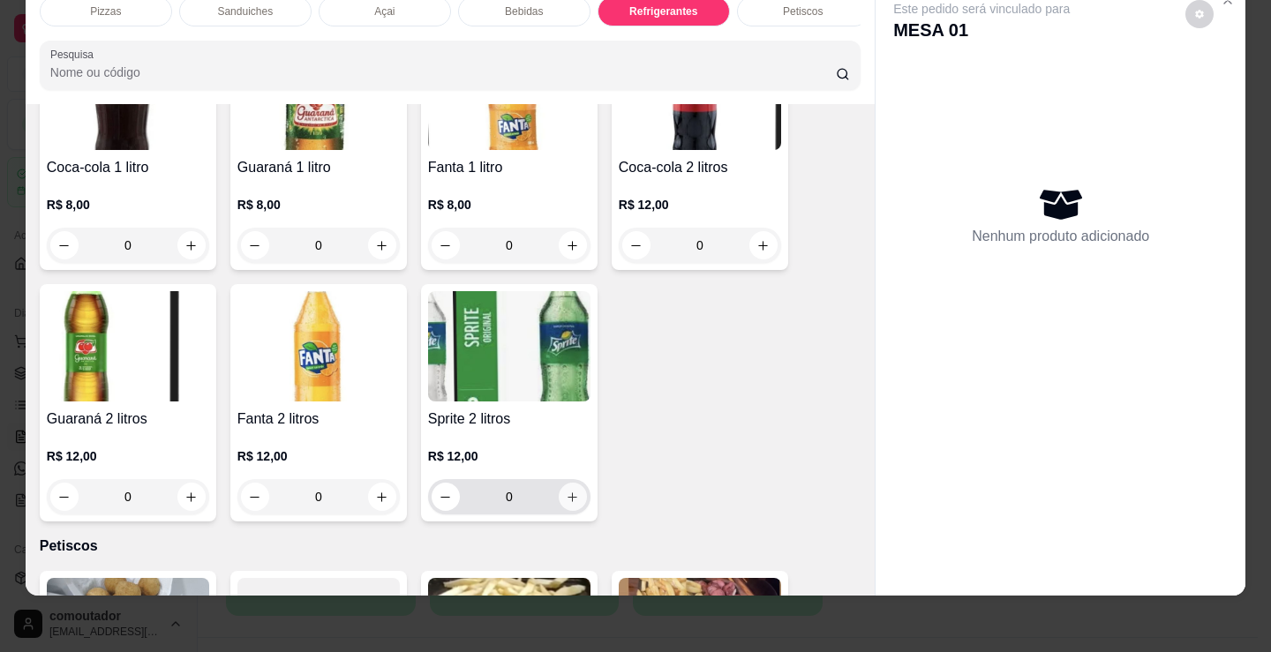 The width and height of the screenshot is (1271, 652). I want to click on p: Sanduiches, so click(245, 11).